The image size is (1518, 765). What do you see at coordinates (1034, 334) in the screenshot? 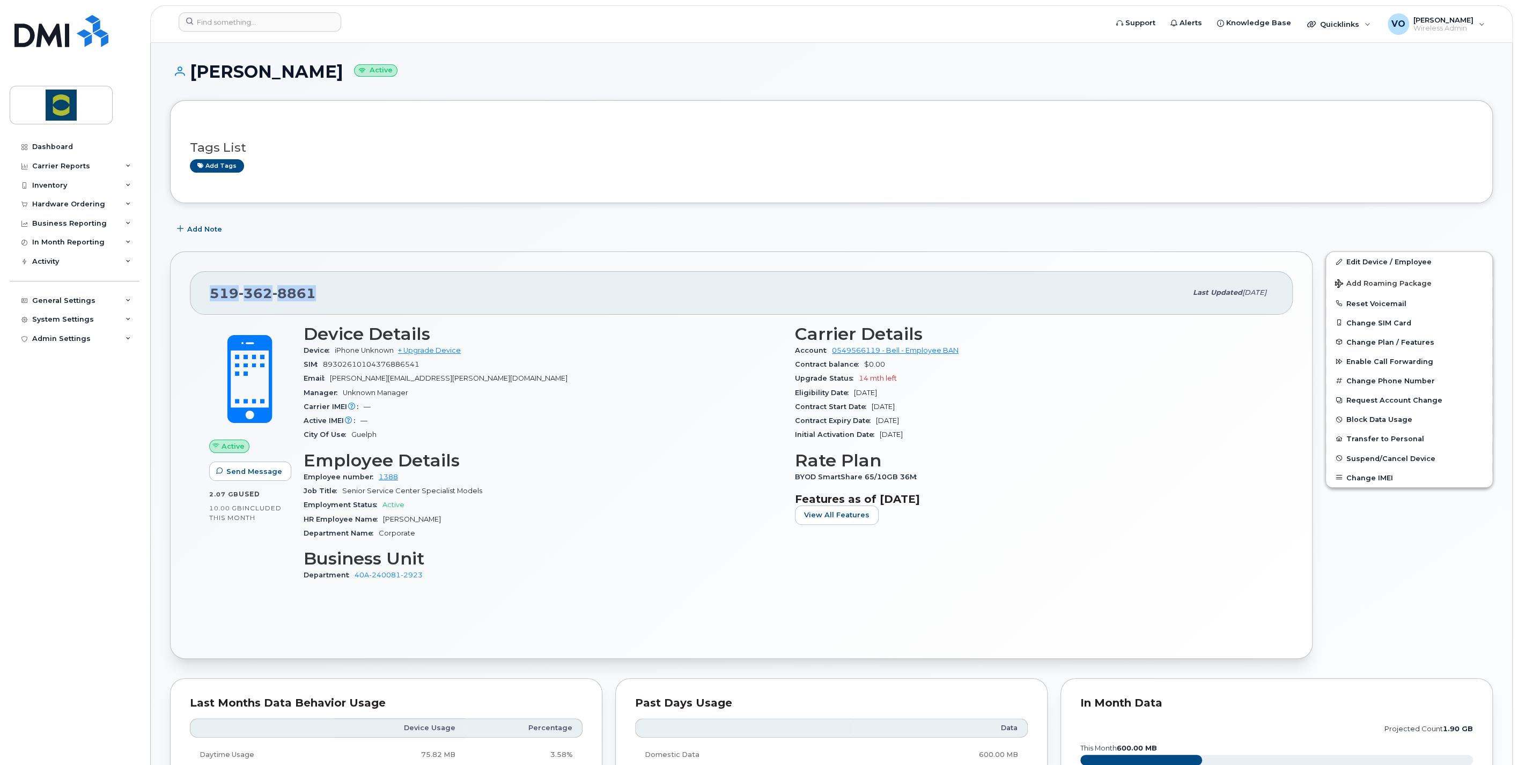
I see `h3: Carrier Details` at bounding box center [1034, 334].